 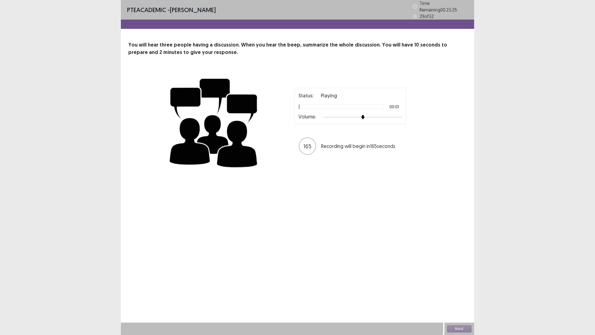 I want to click on img: arrow-thumb, so click(x=363, y=117).